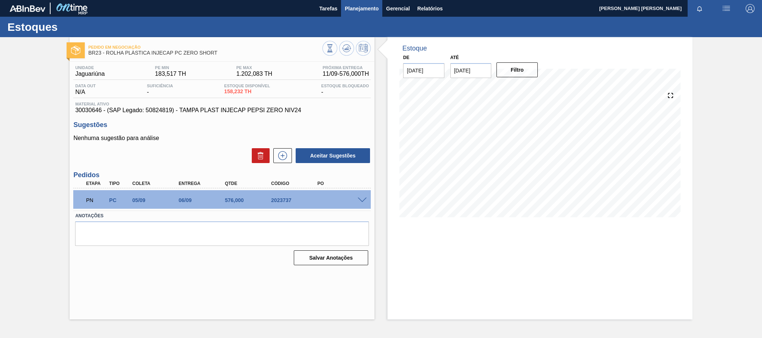  What do you see at coordinates (345, 86) in the screenshot?
I see `span: Estoque Bloqueado` at bounding box center [345, 86].